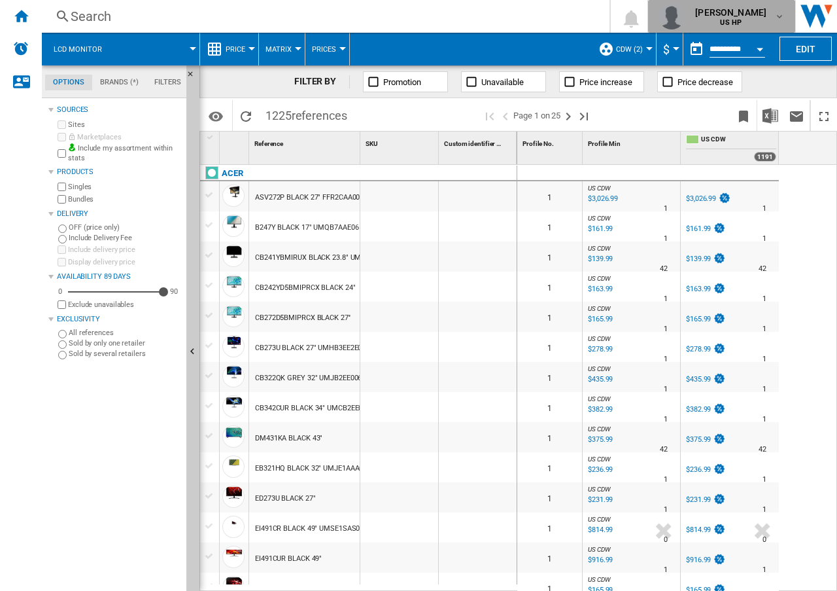 The image size is (837, 591). Describe the element at coordinates (705, 82) in the screenshot. I see `span: Price decrease` at that location.